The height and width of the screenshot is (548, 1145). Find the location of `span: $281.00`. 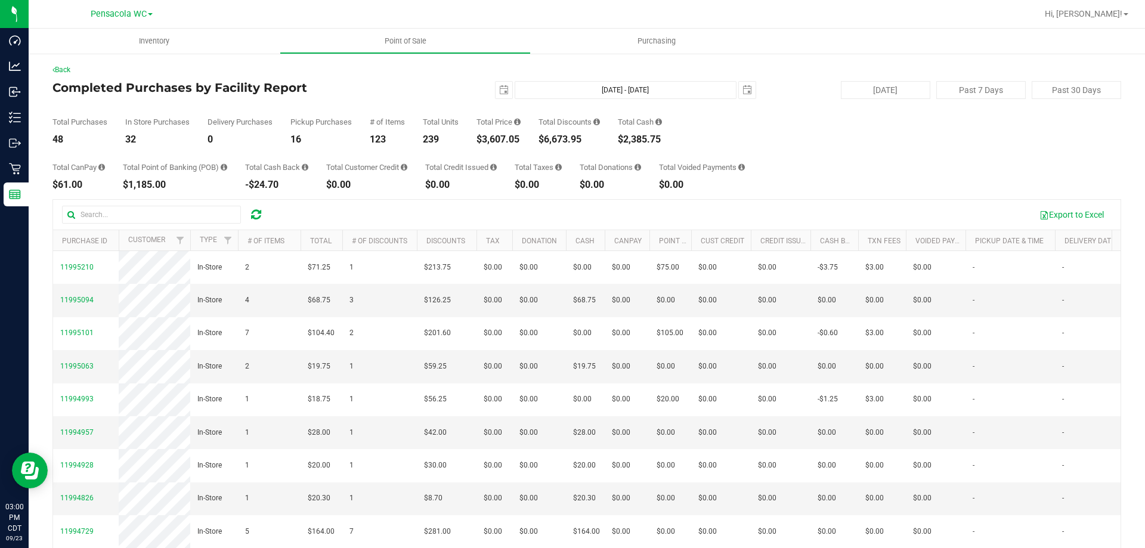

span: $281.00 is located at coordinates (437, 531).